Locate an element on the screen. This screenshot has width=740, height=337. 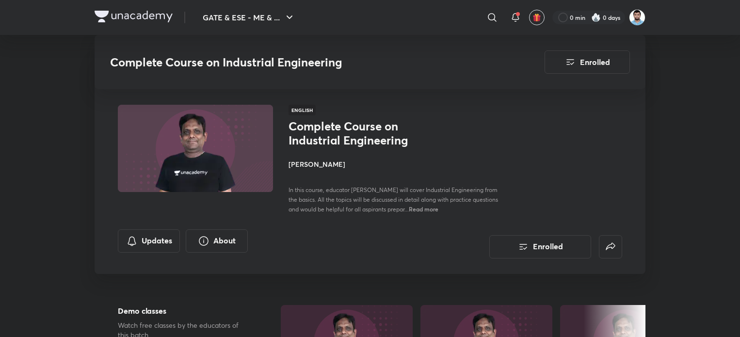
a: Company Logo is located at coordinates (133, 17).